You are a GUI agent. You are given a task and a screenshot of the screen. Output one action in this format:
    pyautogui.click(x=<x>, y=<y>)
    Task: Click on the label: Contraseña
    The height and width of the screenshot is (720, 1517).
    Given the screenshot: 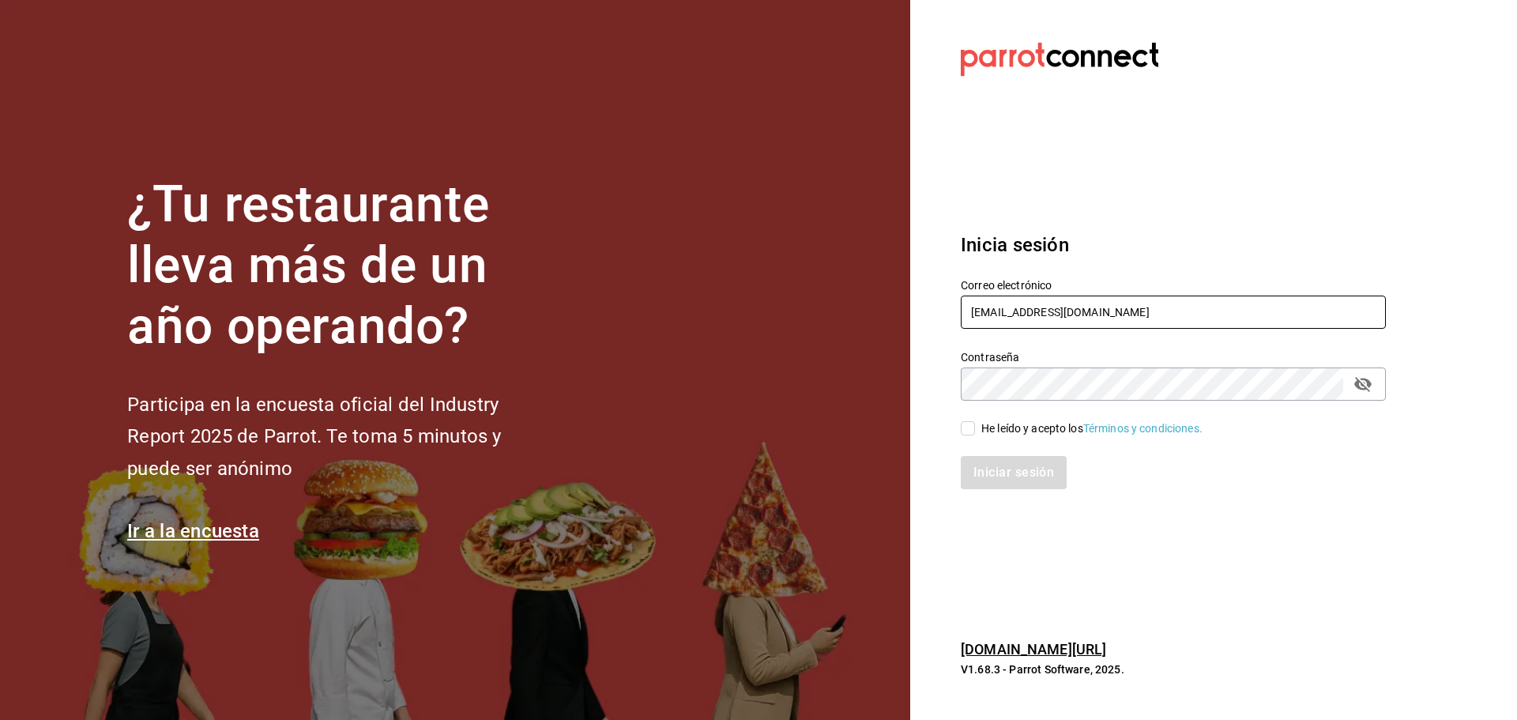 What is the action you would take?
    pyautogui.click(x=1174, y=357)
    